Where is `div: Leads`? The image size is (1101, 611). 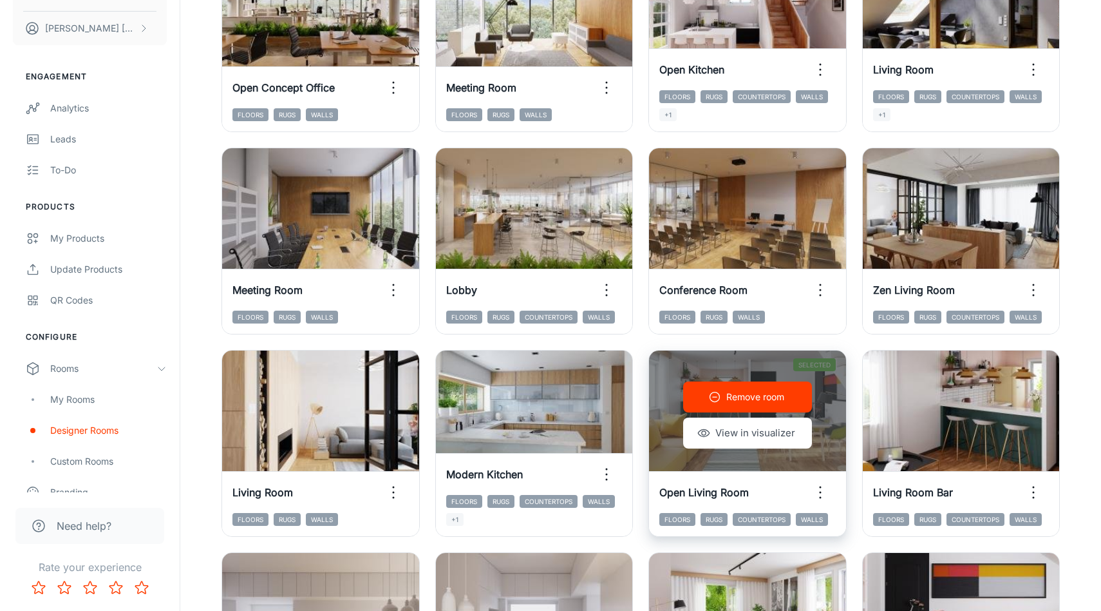 div: Leads is located at coordinates (108, 139).